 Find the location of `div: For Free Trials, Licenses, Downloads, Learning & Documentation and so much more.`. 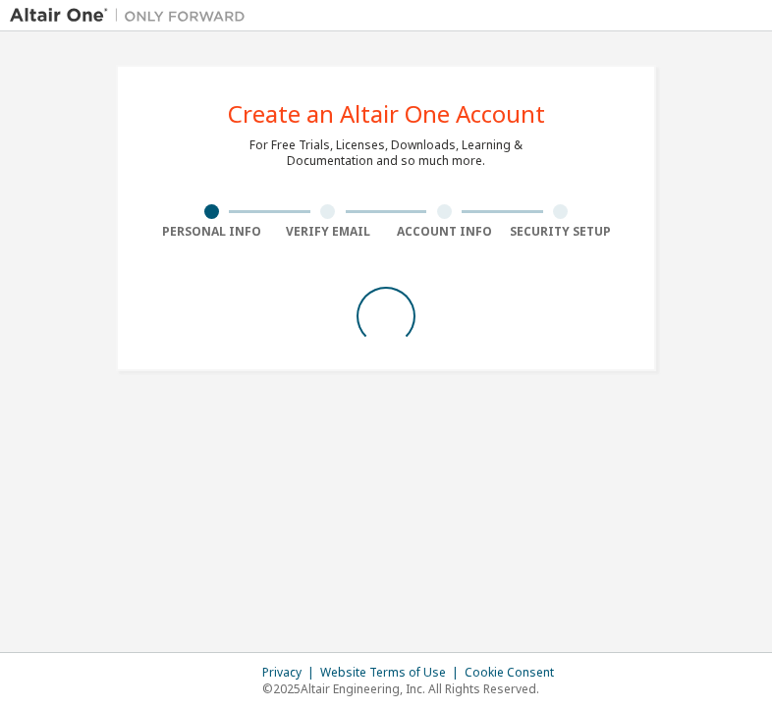

div: For Free Trials, Licenses, Downloads, Learning & Documentation and so much more. is located at coordinates (386, 153).